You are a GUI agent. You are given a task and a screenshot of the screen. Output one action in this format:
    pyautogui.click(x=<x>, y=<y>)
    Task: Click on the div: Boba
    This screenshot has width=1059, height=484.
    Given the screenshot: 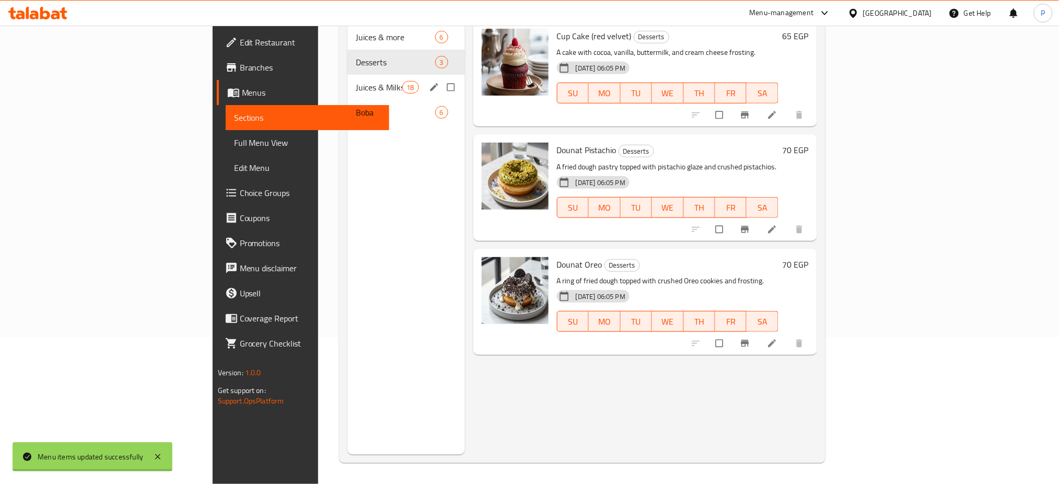 What is the action you would take?
    pyautogui.click(x=396, y=112)
    